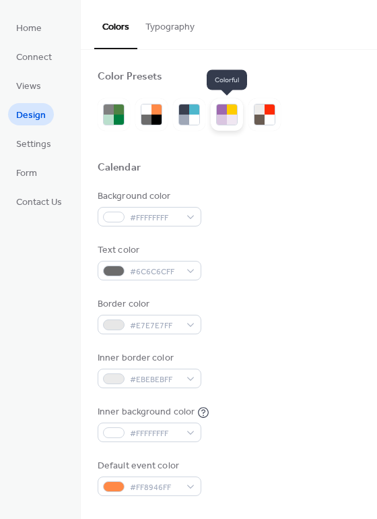  What do you see at coordinates (155, 325) in the screenshot?
I see `span: #E7E7E7FF` at bounding box center [155, 325].